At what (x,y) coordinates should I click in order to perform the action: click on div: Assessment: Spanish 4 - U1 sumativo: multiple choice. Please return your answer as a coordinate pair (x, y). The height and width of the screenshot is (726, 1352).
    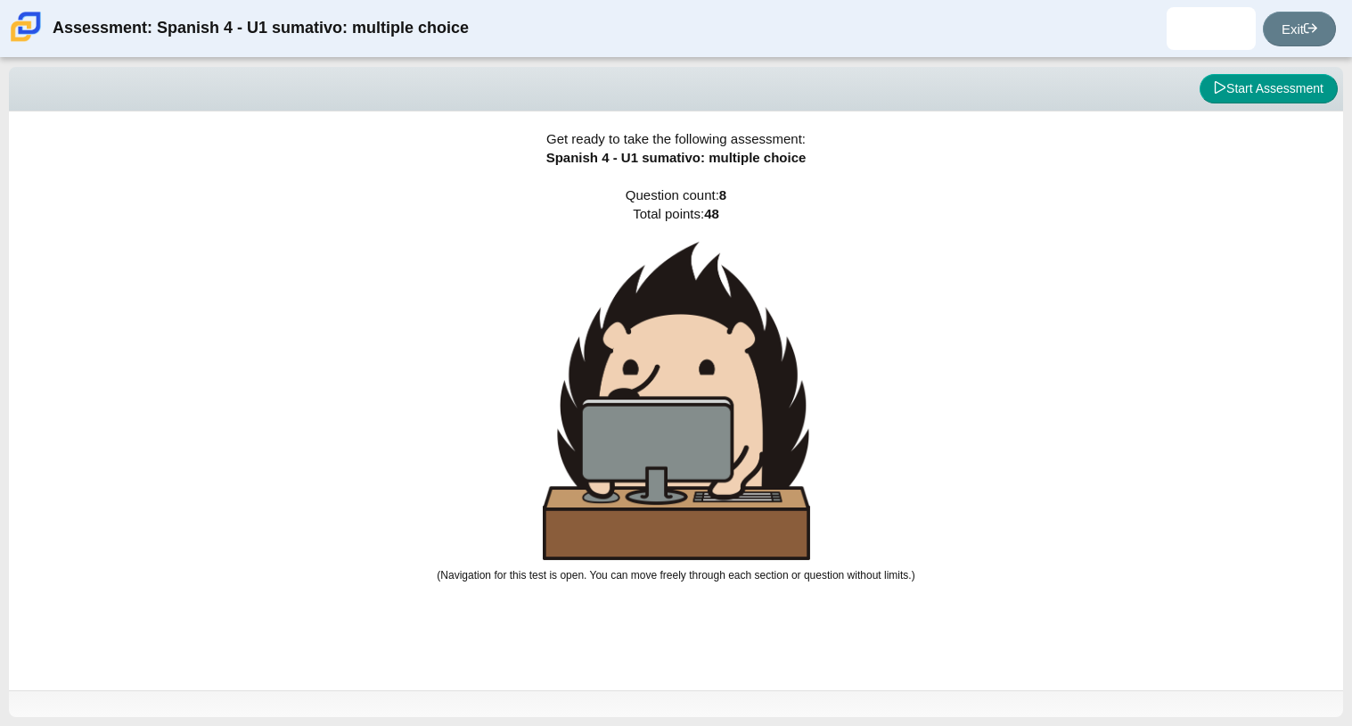
    Looking at the image, I should click on (260, 29).